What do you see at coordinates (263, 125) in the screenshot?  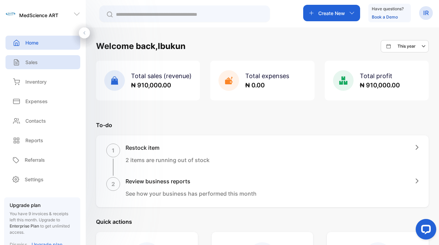 I see `p: To-do` at bounding box center [263, 125].